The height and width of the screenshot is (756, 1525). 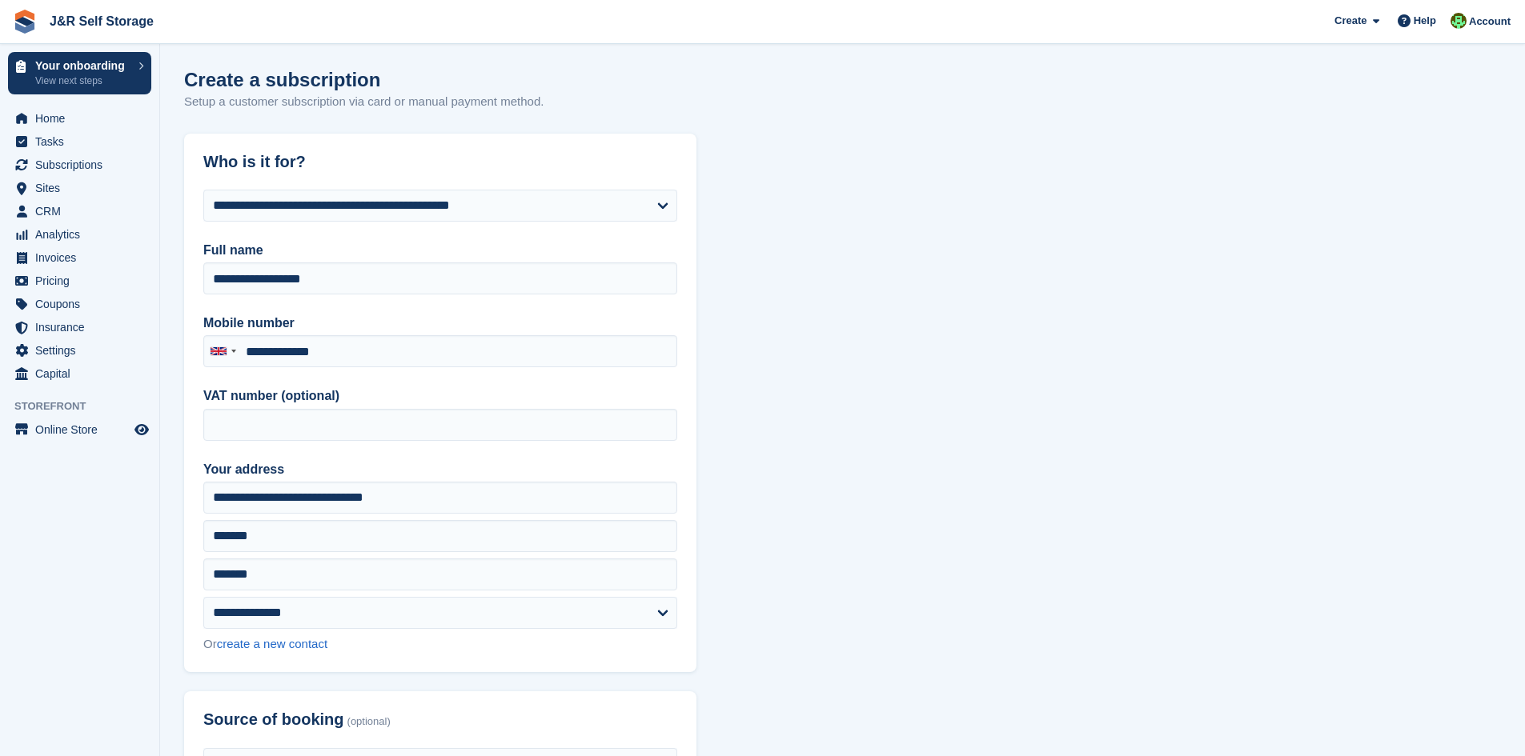 What do you see at coordinates (440, 323) in the screenshot?
I see `label: Mobile number` at bounding box center [440, 323].